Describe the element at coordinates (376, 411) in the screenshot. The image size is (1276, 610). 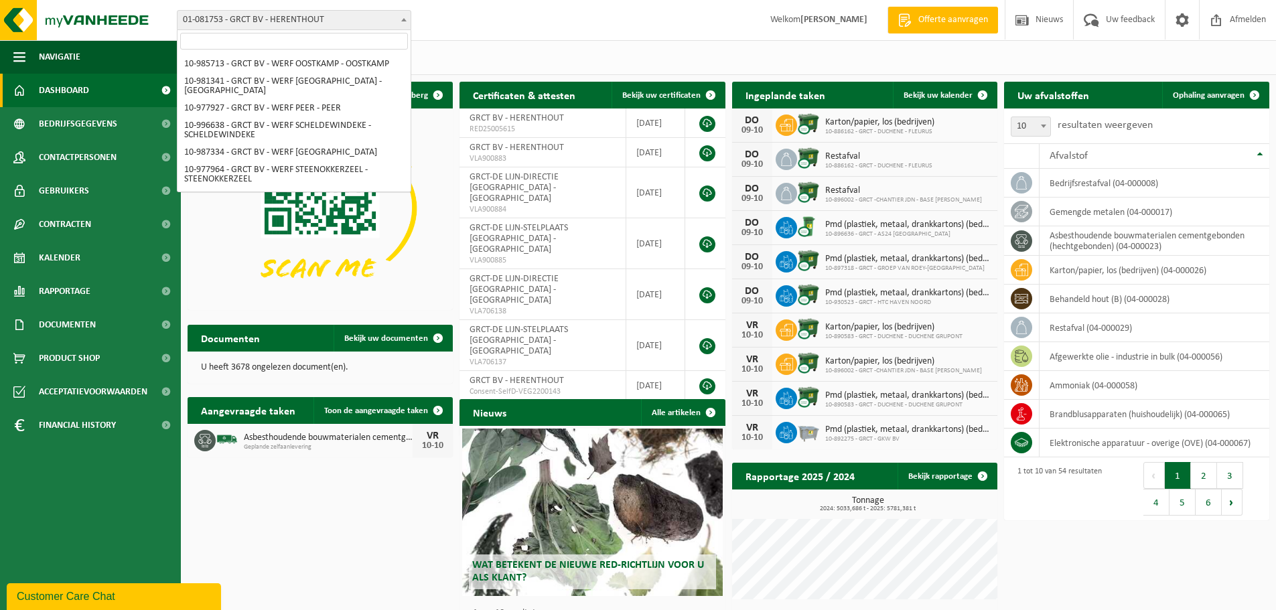
I see `span: Toon de aangevraagde taken` at that location.